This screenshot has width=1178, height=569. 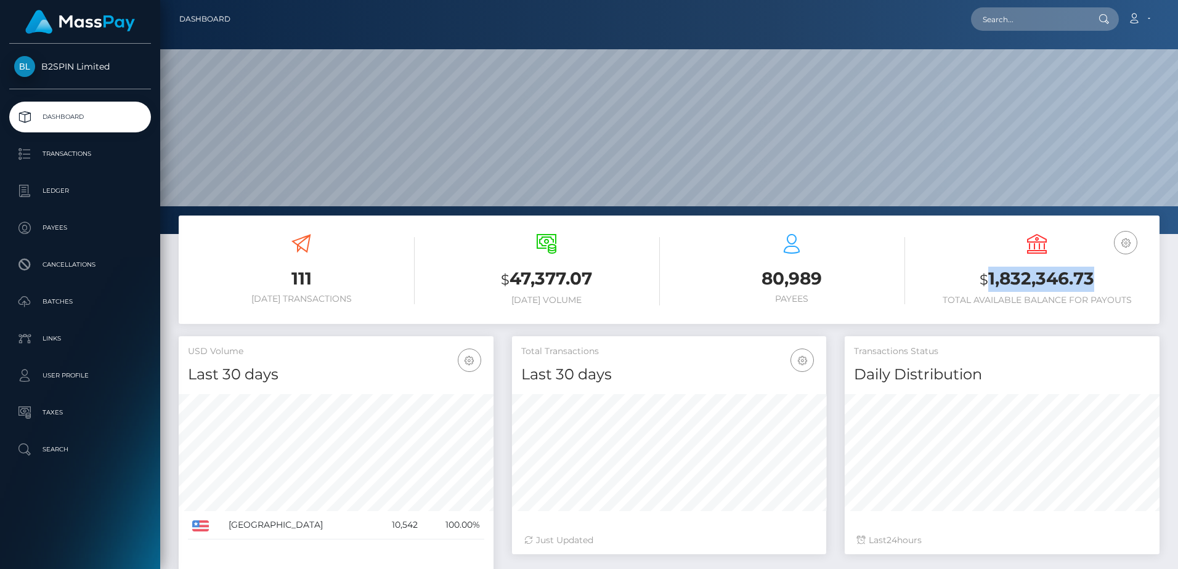 I want to click on input: Search..., so click(x=1029, y=19).